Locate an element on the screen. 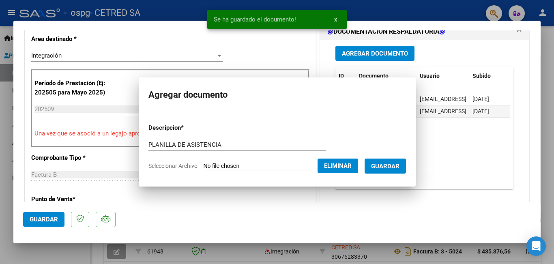  span: Seleccionar Archivo is located at coordinates (173, 166).